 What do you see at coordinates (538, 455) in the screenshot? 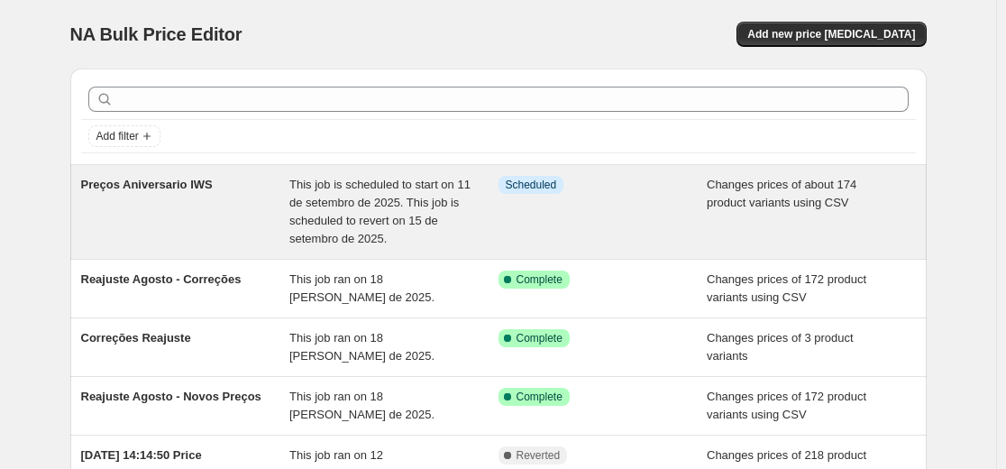
I see `span: Reverted` at bounding box center [538, 455].